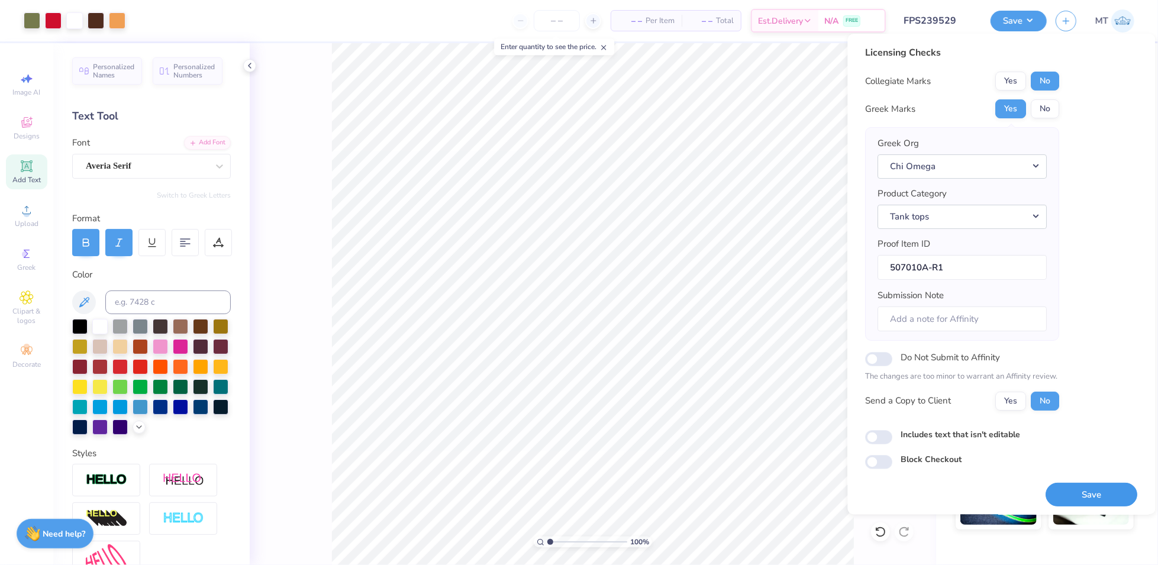 This screenshot has width=1158, height=565. Describe the element at coordinates (183, 480) in the screenshot. I see `img: Shadow` at that location.